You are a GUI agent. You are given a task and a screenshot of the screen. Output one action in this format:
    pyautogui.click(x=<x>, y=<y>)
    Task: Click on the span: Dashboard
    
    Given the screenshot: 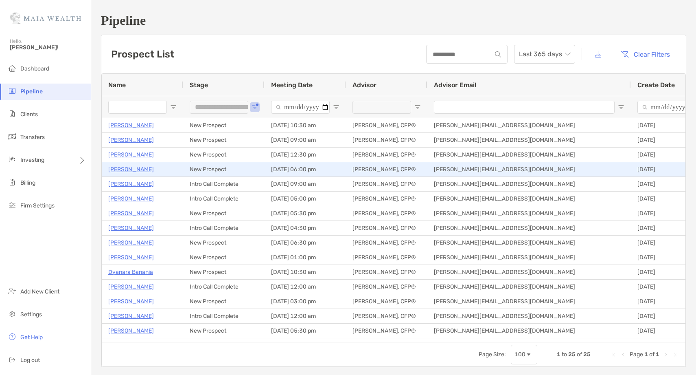 What is the action you would take?
    pyautogui.click(x=35, y=68)
    